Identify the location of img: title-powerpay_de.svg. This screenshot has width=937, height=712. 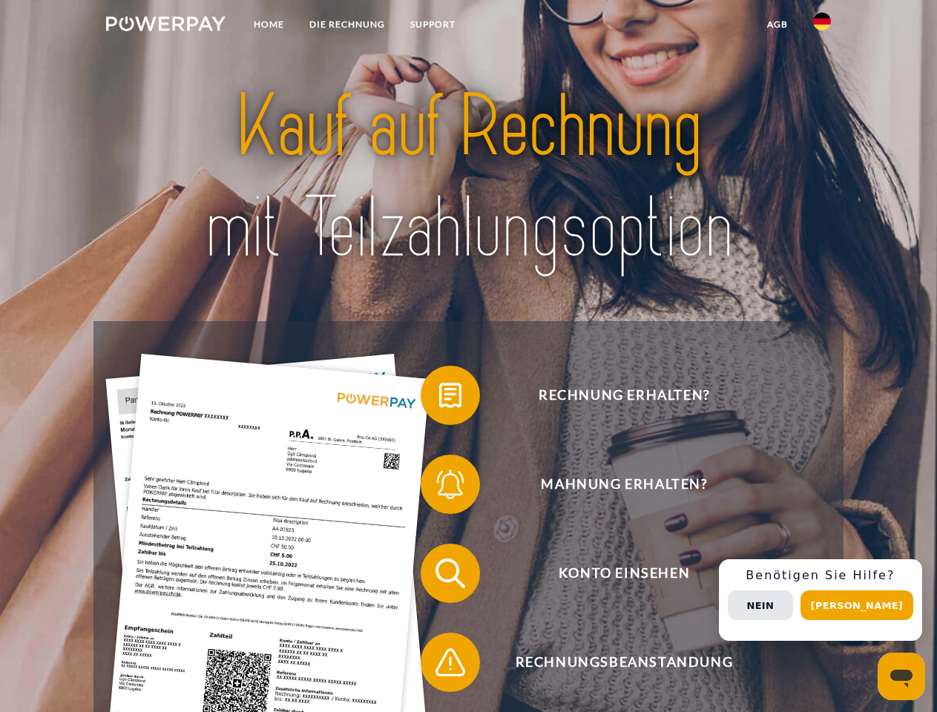
(468, 177).